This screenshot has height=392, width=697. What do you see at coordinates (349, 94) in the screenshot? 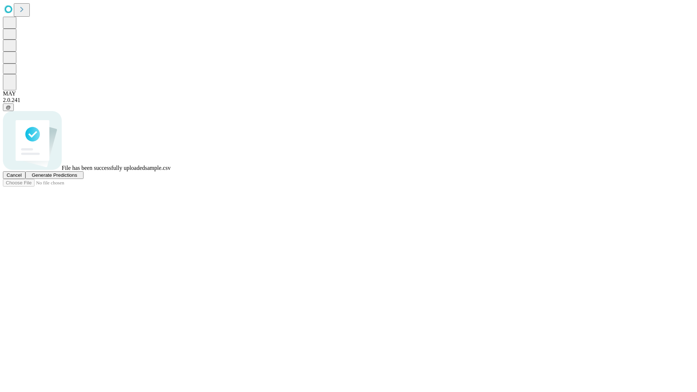
I see `div: MAY` at bounding box center [349, 94].